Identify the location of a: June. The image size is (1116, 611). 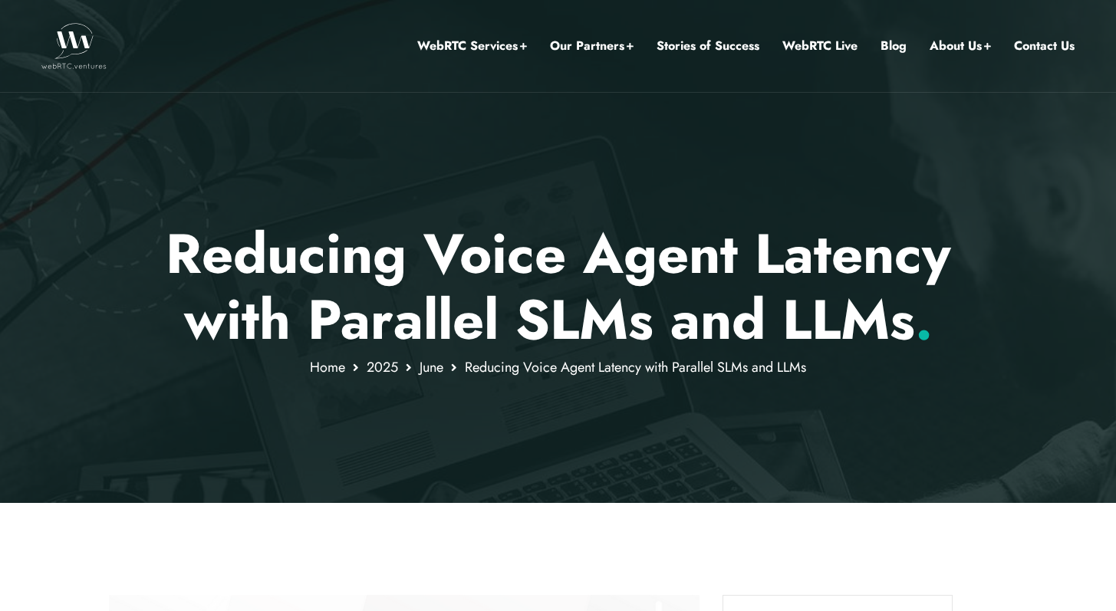
(431, 367).